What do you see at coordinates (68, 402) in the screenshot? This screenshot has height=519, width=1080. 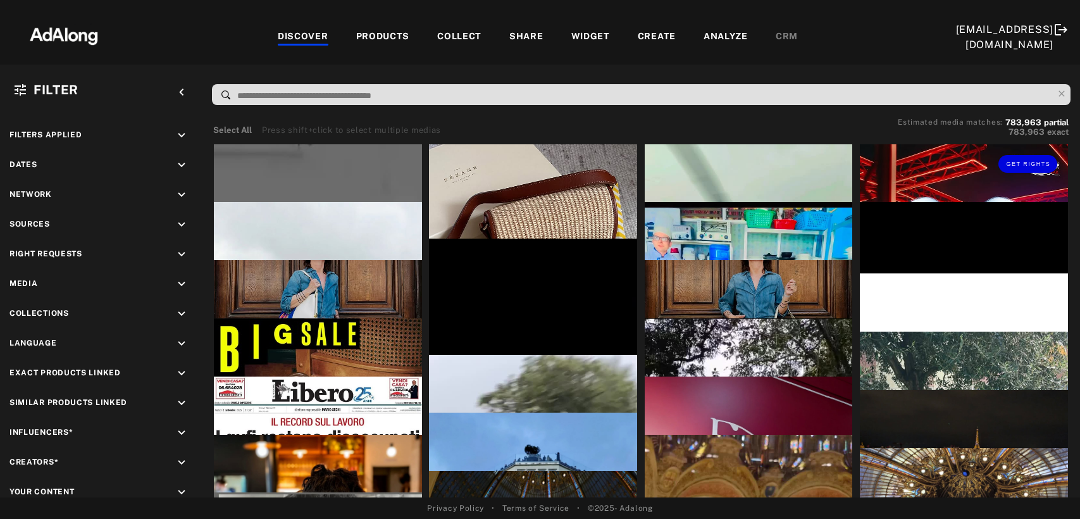 I see `span: Similar Products Linked` at bounding box center [68, 402].